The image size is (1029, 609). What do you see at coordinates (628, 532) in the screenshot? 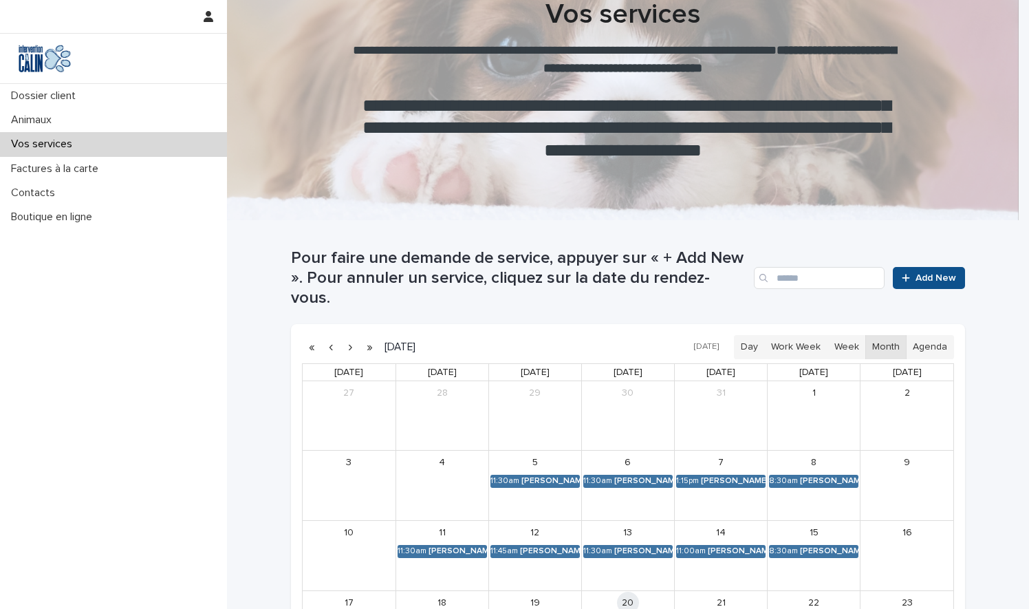
I see `a: August 13, 2025` at bounding box center [628, 532].